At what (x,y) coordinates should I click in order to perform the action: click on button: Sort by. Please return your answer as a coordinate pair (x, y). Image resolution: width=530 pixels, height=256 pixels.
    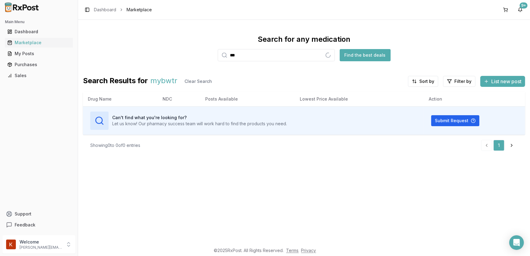
    Looking at the image, I should click on (423, 81).